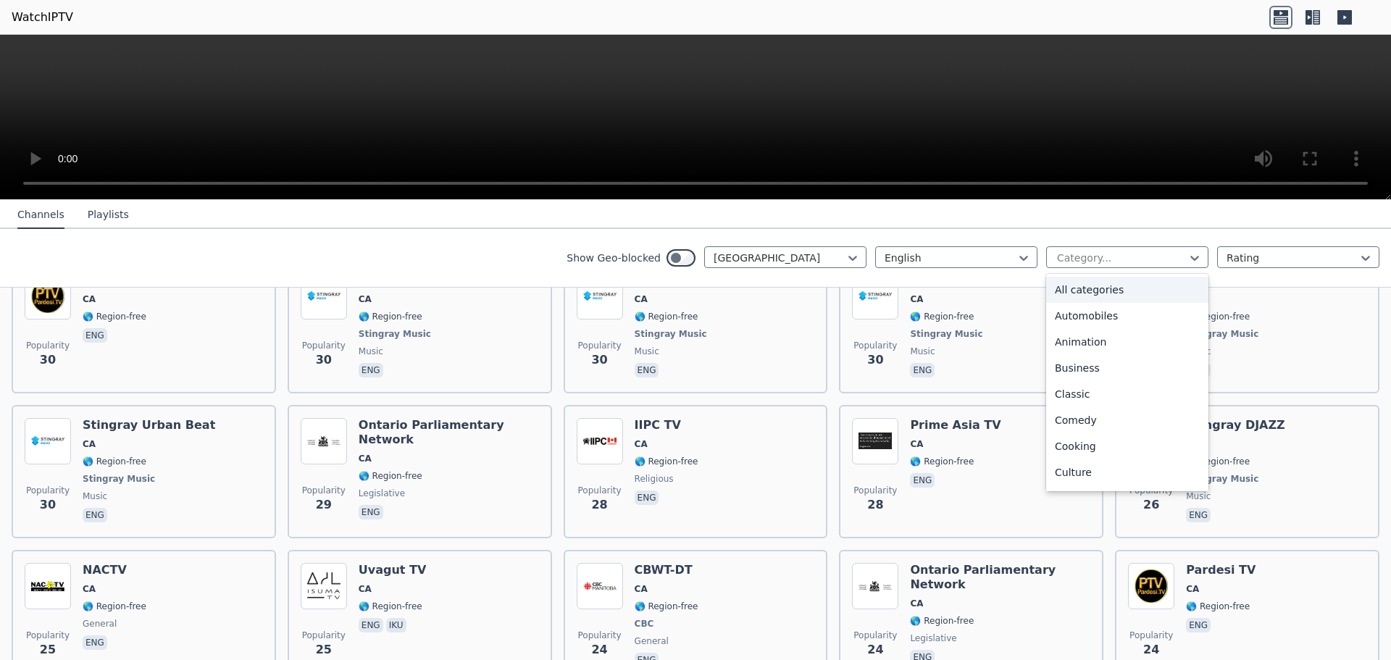 This screenshot has height=660, width=1391. I want to click on h6: NACTV, so click(114, 570).